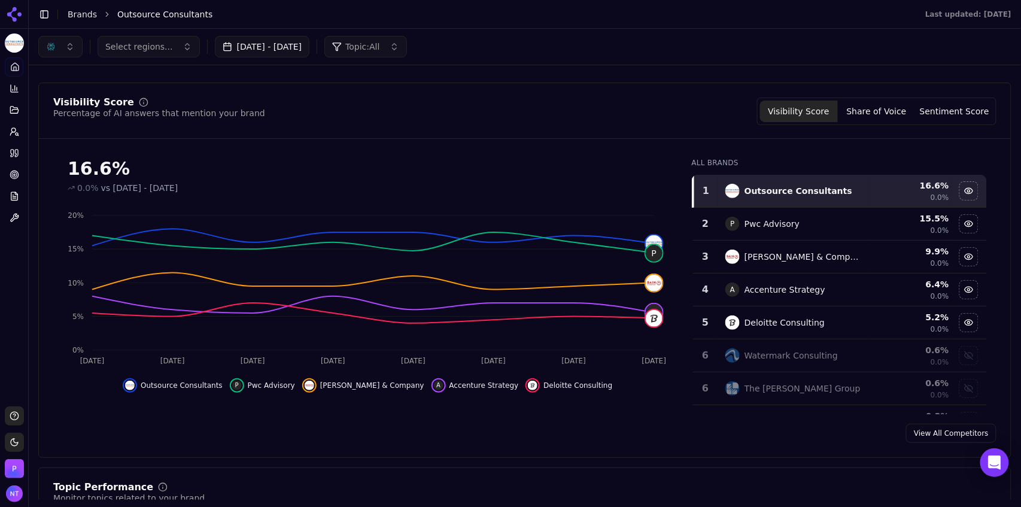  What do you see at coordinates (799, 111) in the screenshot?
I see `button: Visibility Score` at bounding box center [799, 111].